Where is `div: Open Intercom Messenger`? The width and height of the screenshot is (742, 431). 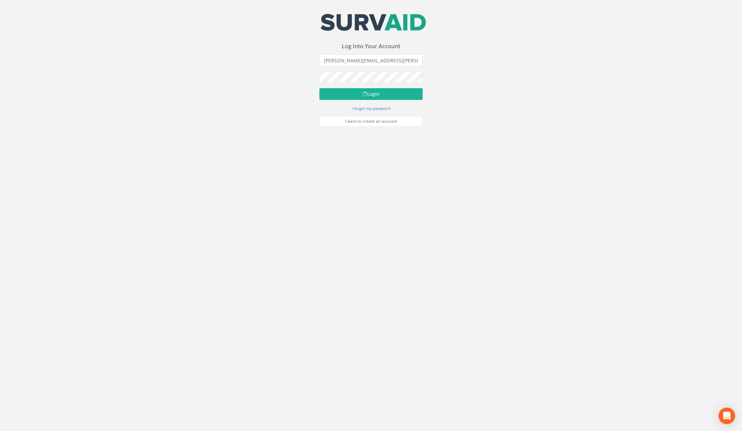
div: Open Intercom Messenger is located at coordinates (727, 416).